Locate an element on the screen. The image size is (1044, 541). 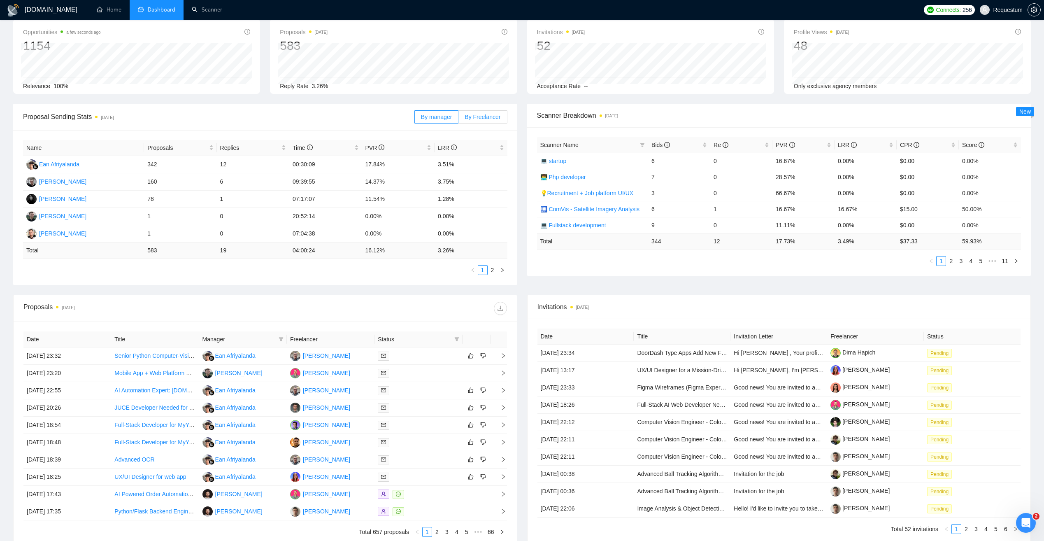
li: 1 is located at coordinates (483, 270).